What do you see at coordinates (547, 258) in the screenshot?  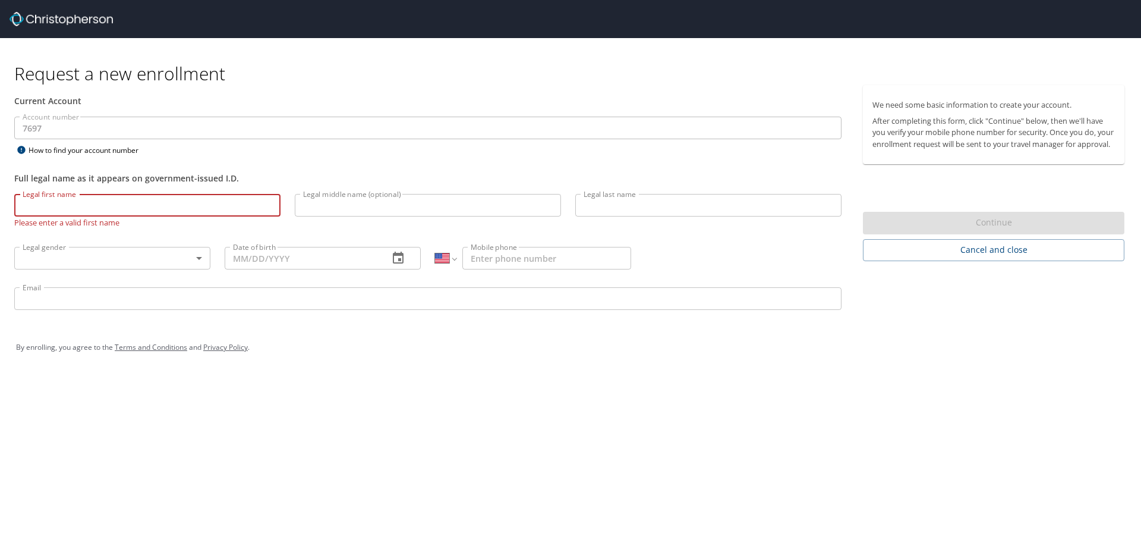 I see `input: Enter phone number` at bounding box center [547, 258].